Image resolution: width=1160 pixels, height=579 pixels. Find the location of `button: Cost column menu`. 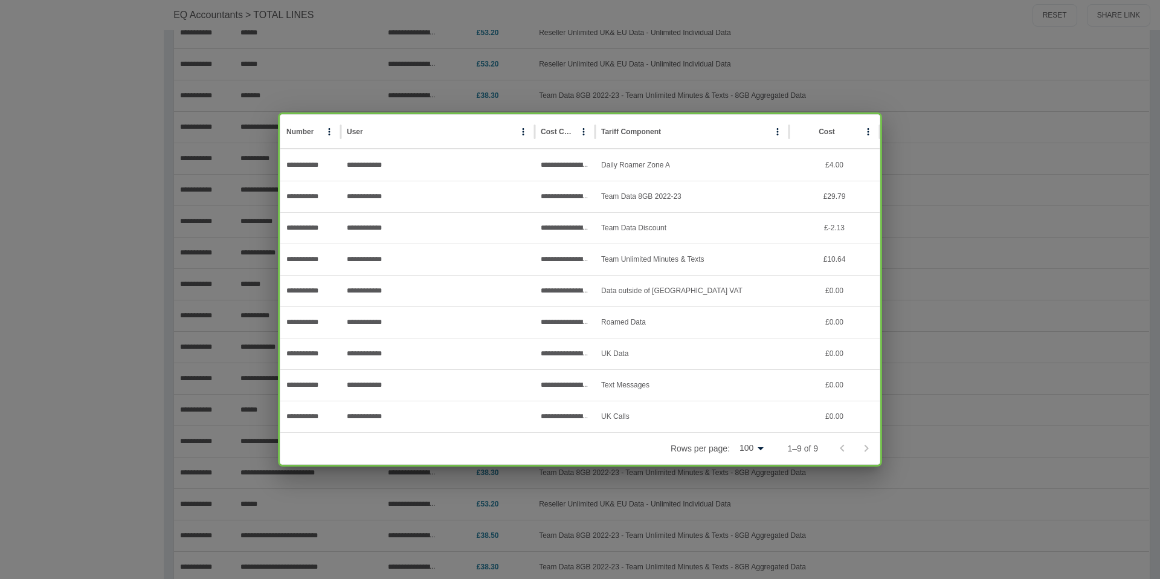

button: Cost column menu is located at coordinates (868, 132).